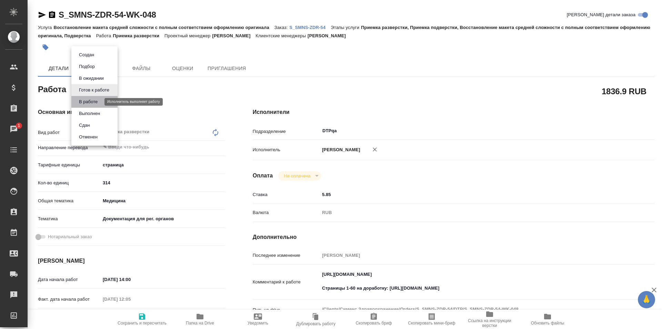 The image size is (662, 329). What do you see at coordinates (84, 125) in the screenshot?
I see `button: Сдан` at bounding box center [84, 125].